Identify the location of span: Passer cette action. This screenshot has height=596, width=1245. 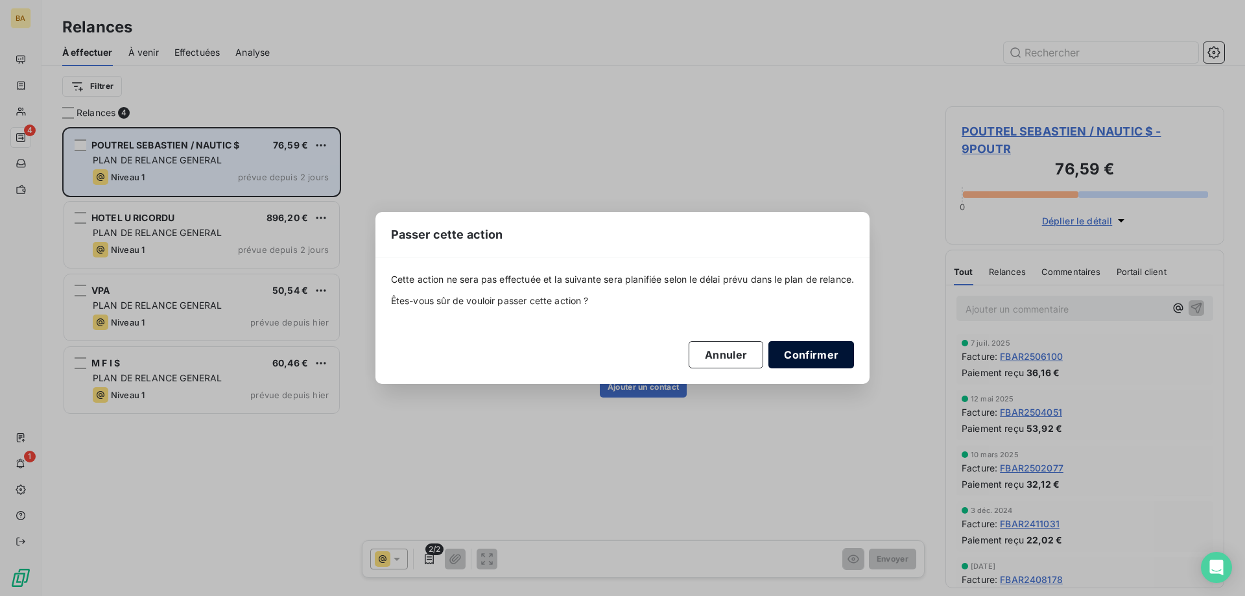
(447, 234).